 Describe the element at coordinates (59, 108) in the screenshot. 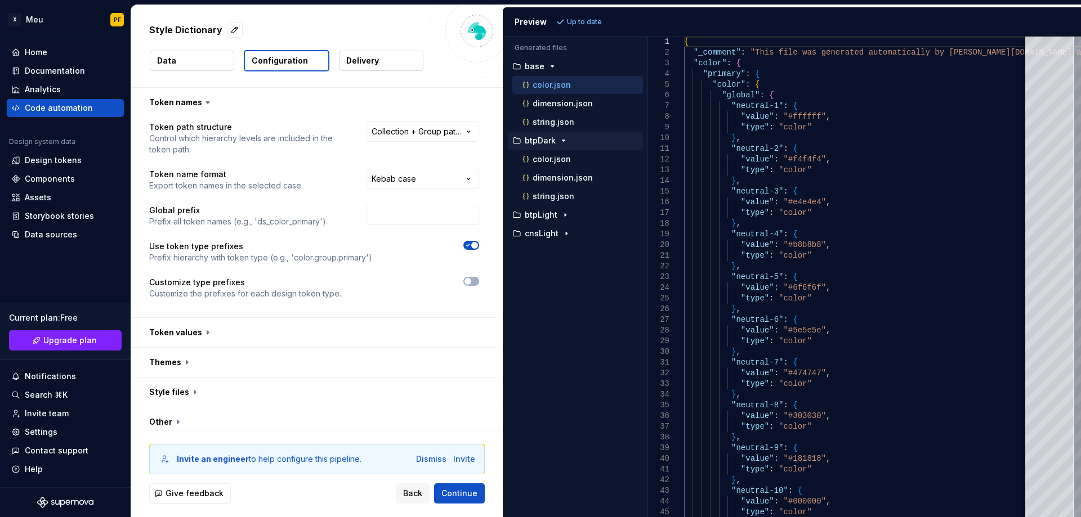

I see `div: Code automation` at that location.